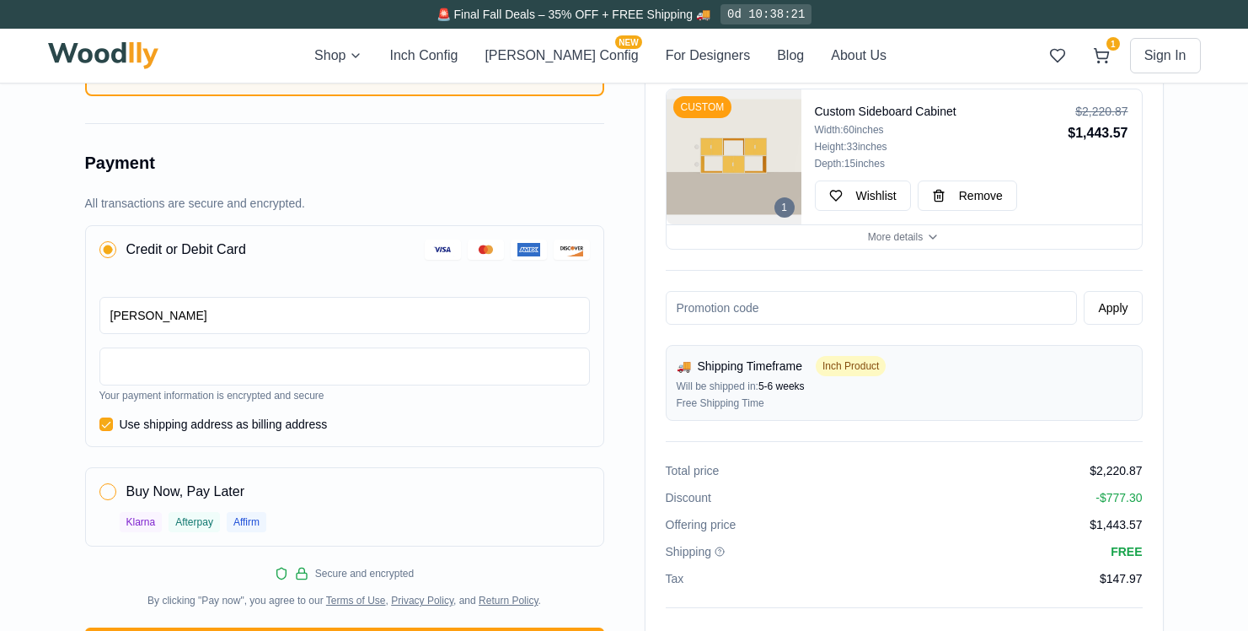 Image resolution: width=1248 pixels, height=631 pixels. I want to click on div: Depth: 15 inches, so click(938, 164).